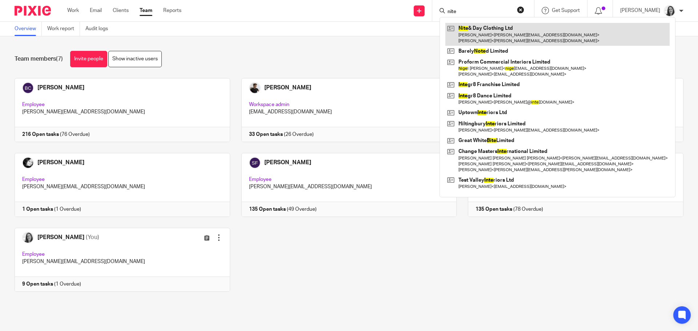  What do you see at coordinates (121, 11) in the screenshot?
I see `a: Clients` at bounding box center [121, 11].